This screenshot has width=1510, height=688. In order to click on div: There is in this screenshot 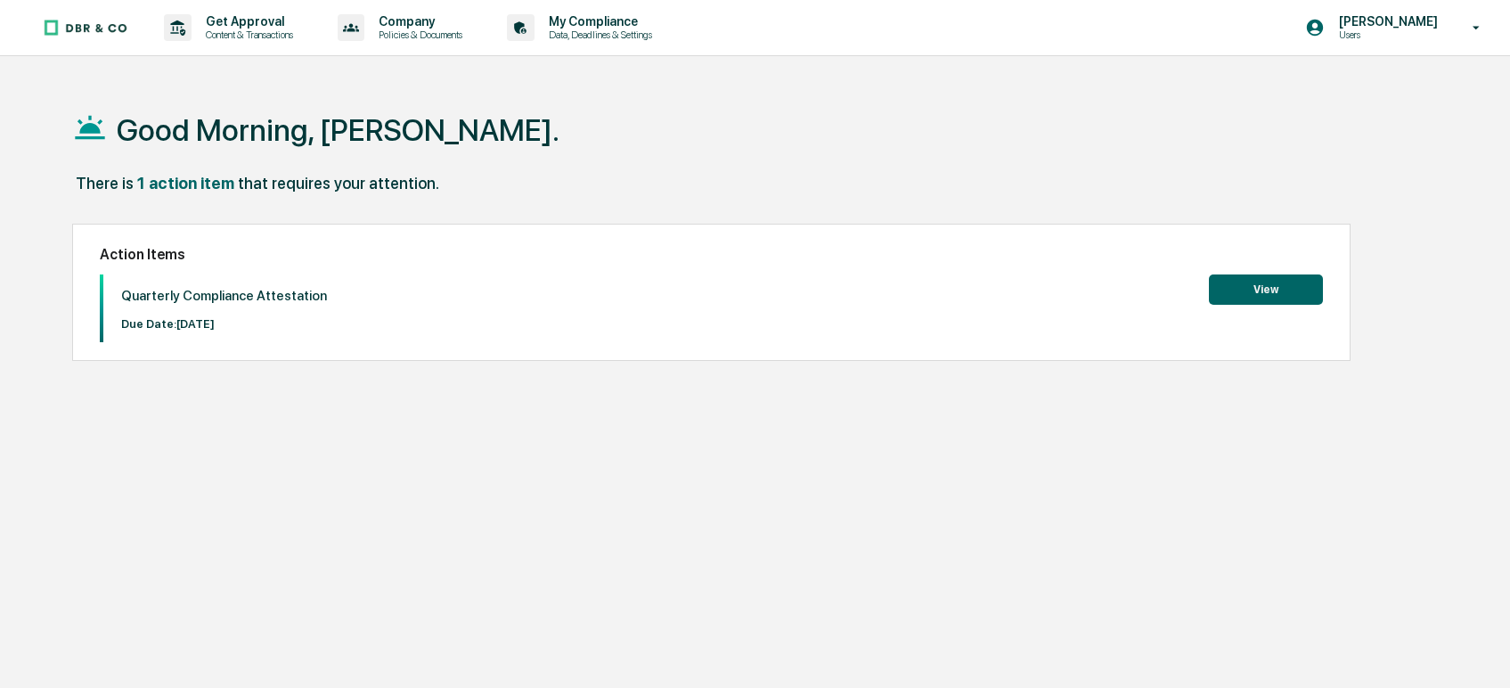, I will do `click(104, 183)`.